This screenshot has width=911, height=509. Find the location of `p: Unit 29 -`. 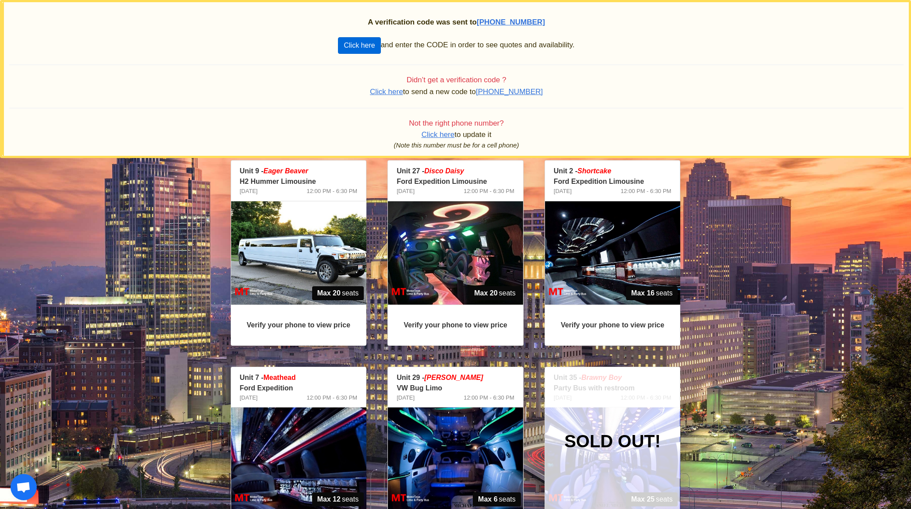

p: Unit 29 - is located at coordinates (455, 378).